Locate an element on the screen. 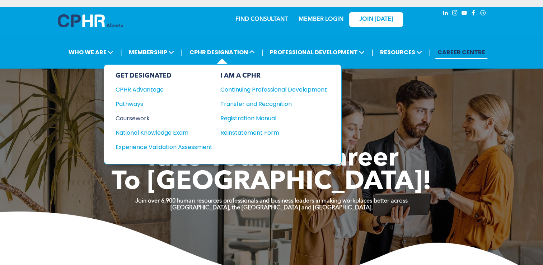 The width and height of the screenshot is (543, 265). div: Registration Manual is located at coordinates (268, 118).